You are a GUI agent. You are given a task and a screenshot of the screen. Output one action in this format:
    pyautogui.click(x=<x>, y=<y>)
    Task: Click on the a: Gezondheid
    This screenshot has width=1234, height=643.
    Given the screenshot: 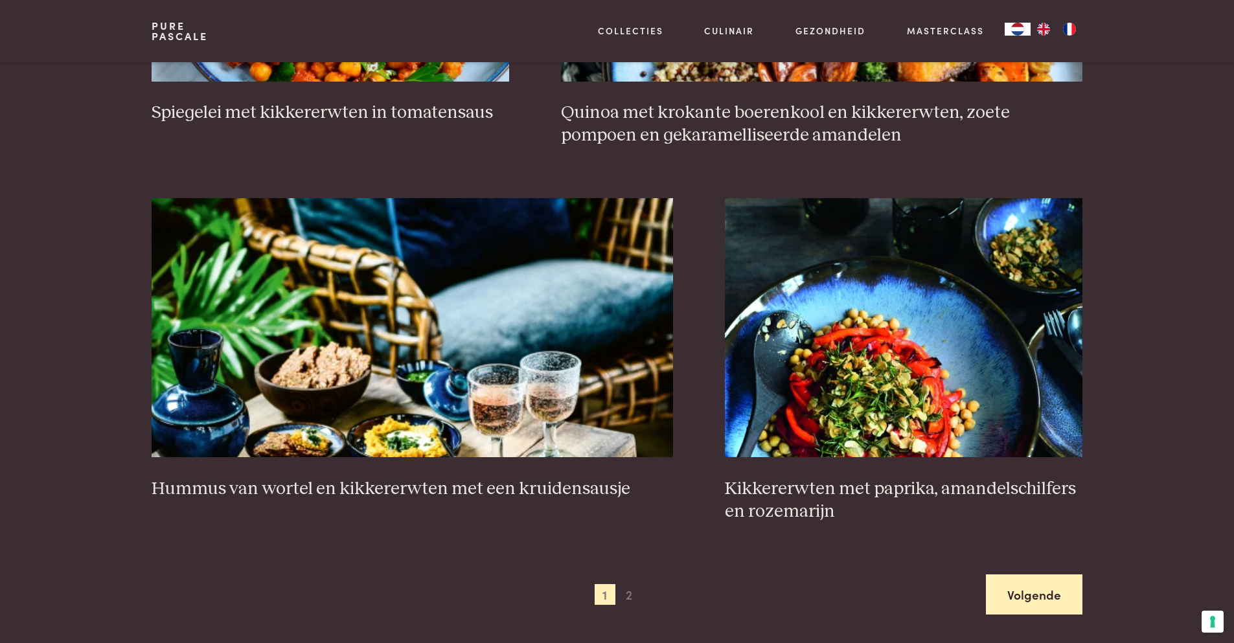 What is the action you would take?
    pyautogui.click(x=831, y=30)
    